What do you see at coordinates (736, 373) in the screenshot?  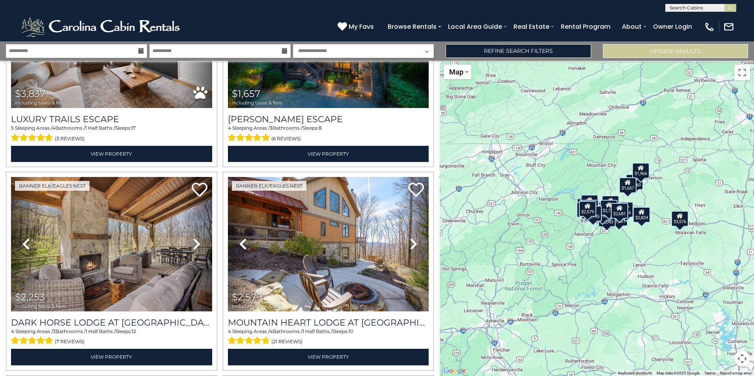 I see `a: Report a map error` at bounding box center [736, 373].